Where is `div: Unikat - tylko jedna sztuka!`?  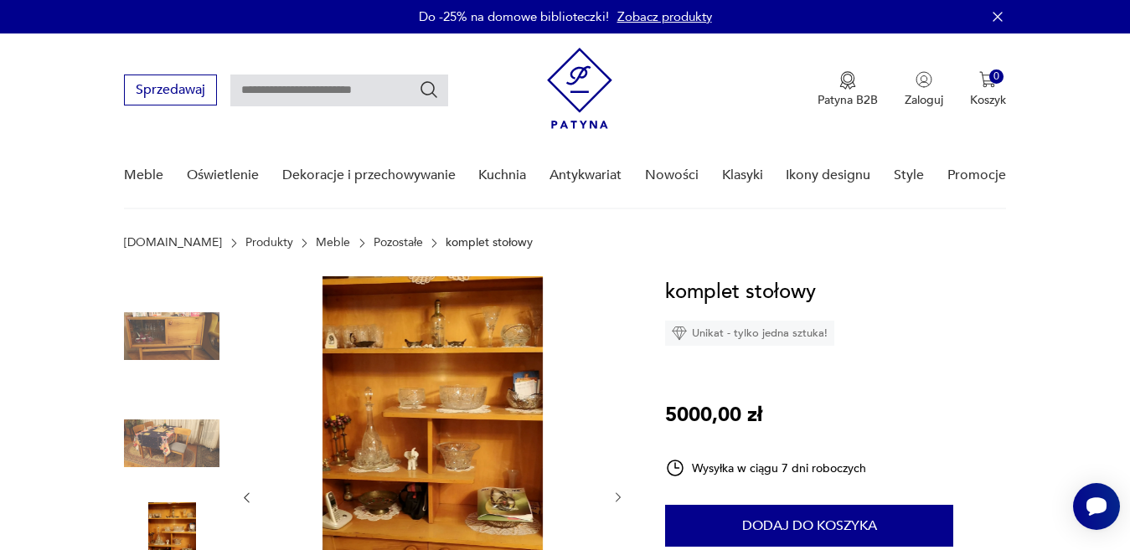 div: Unikat - tylko jedna sztuka! is located at coordinates (750, 333).